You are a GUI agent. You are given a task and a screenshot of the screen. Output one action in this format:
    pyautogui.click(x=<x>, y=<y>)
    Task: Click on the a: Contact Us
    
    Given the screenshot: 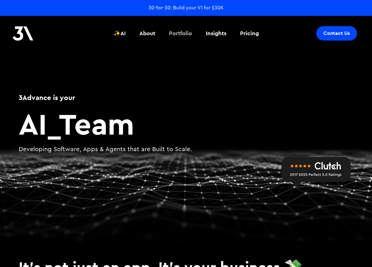 What is the action you would take?
    pyautogui.click(x=337, y=33)
    